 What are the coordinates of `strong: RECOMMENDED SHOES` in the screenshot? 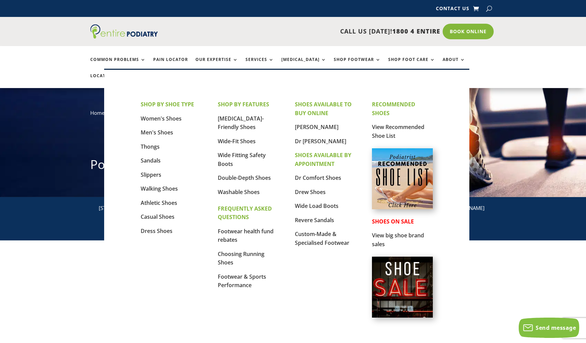 It's located at (394, 109).